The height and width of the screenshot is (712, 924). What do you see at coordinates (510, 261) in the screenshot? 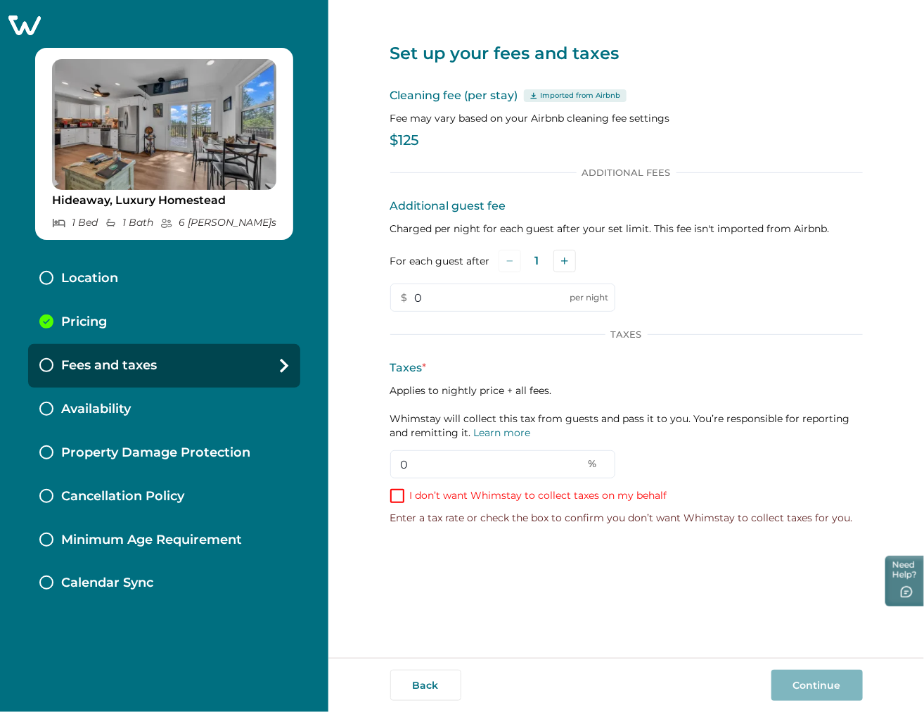
I see `button: Subtract` at bounding box center [510, 261].